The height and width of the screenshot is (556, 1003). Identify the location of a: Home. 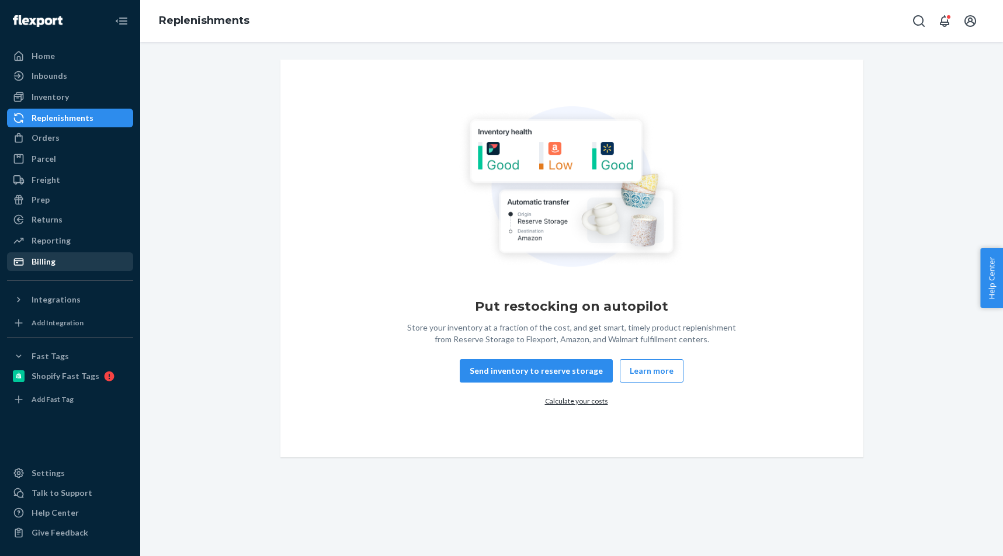
(70, 56).